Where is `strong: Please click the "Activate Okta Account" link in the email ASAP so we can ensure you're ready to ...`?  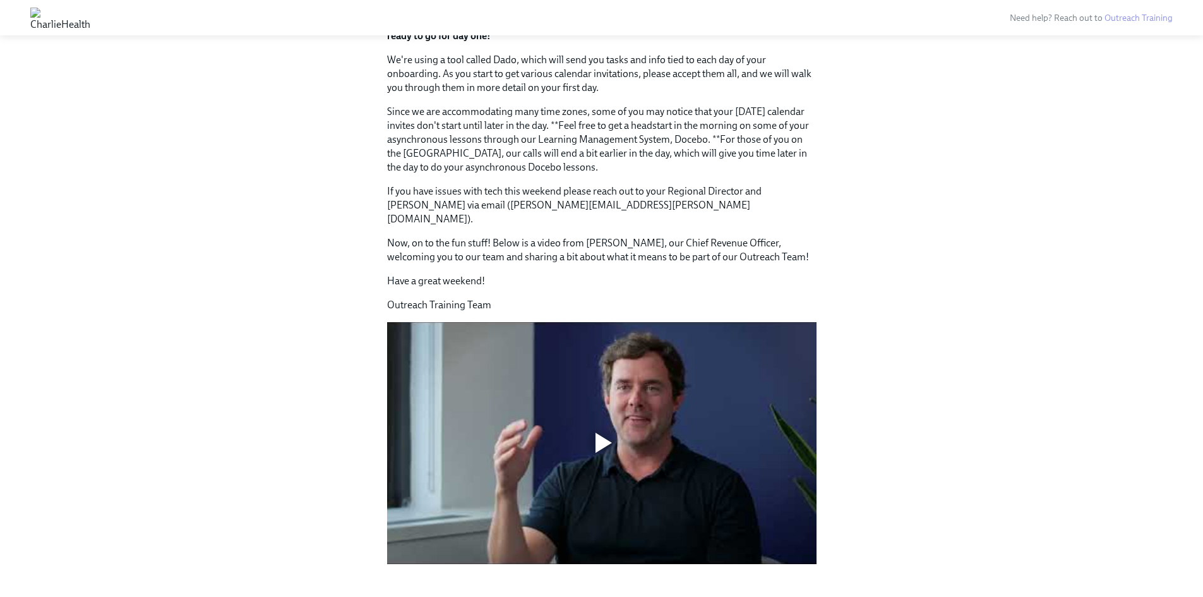 strong: Please click the "Activate Okta Account" link in the email ASAP so we can ensure you're ready to ... is located at coordinates (589, 28).